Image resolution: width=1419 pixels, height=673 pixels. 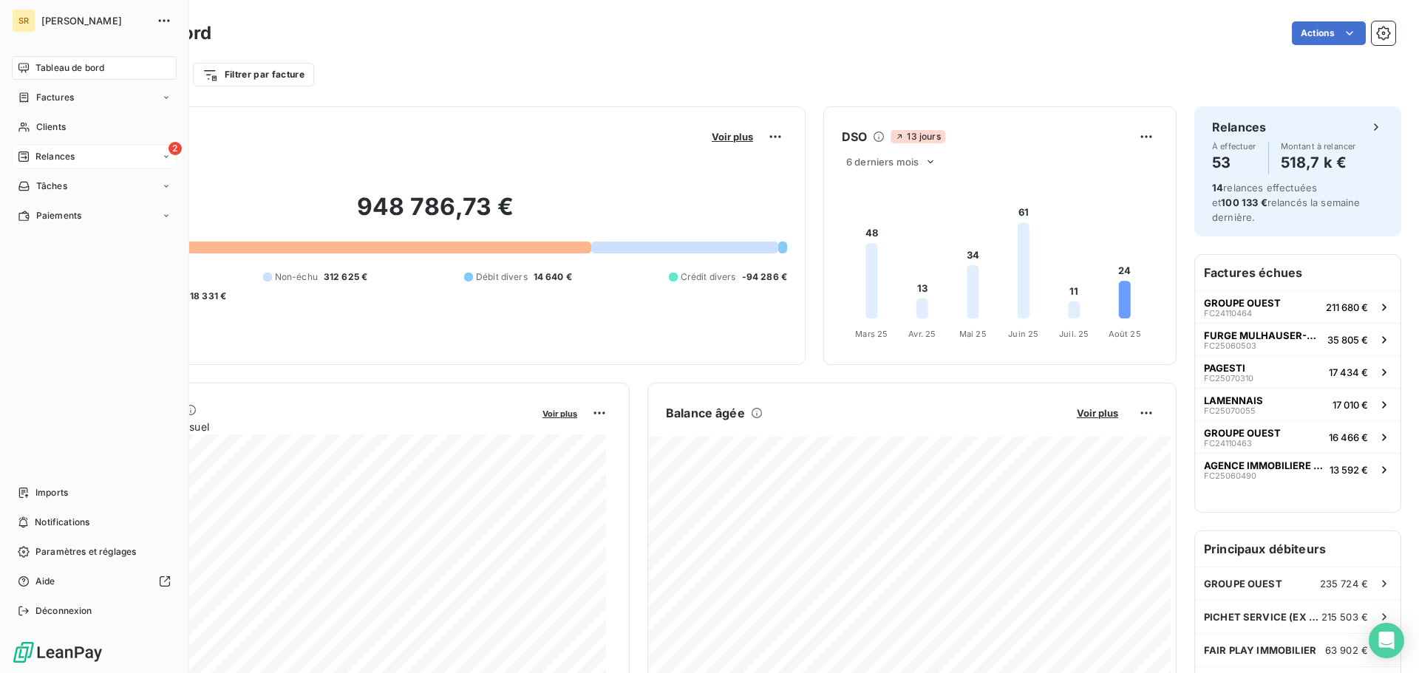 I want to click on span: Clients, so click(x=51, y=127).